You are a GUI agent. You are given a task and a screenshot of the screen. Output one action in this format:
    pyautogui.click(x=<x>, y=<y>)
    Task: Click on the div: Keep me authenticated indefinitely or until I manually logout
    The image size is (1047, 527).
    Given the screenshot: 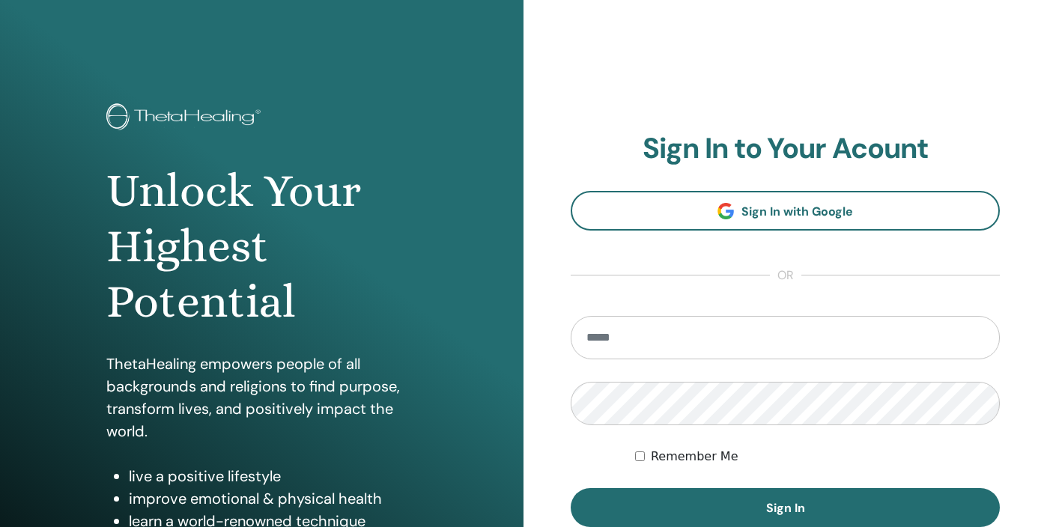 What is the action you would take?
    pyautogui.click(x=817, y=457)
    